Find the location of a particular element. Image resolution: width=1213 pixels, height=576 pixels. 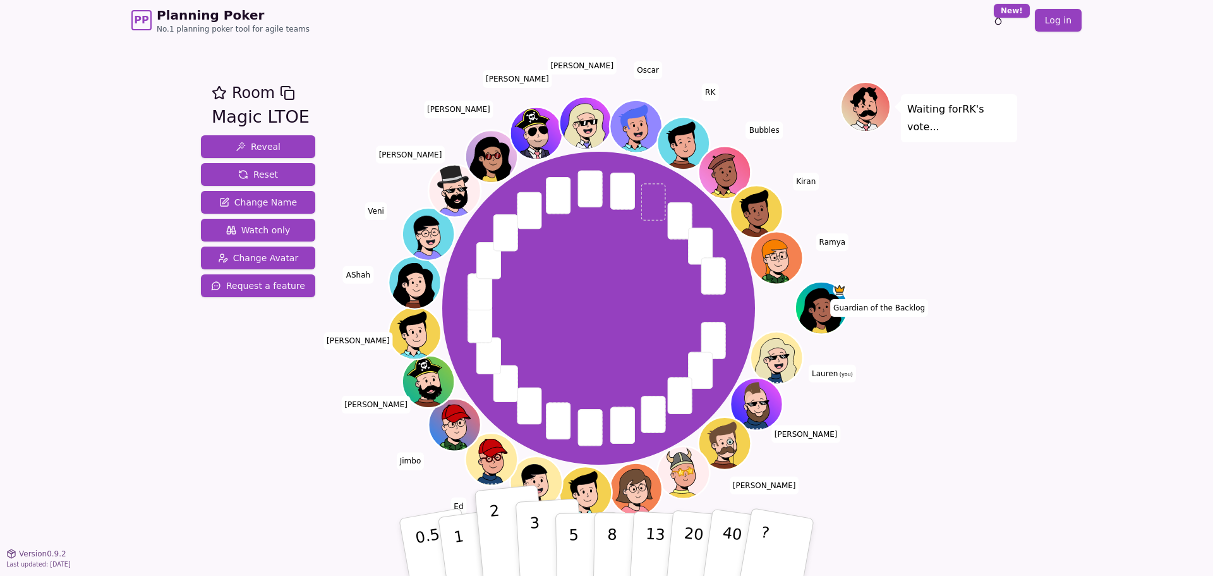

button: Change Avatar is located at coordinates (258, 258).